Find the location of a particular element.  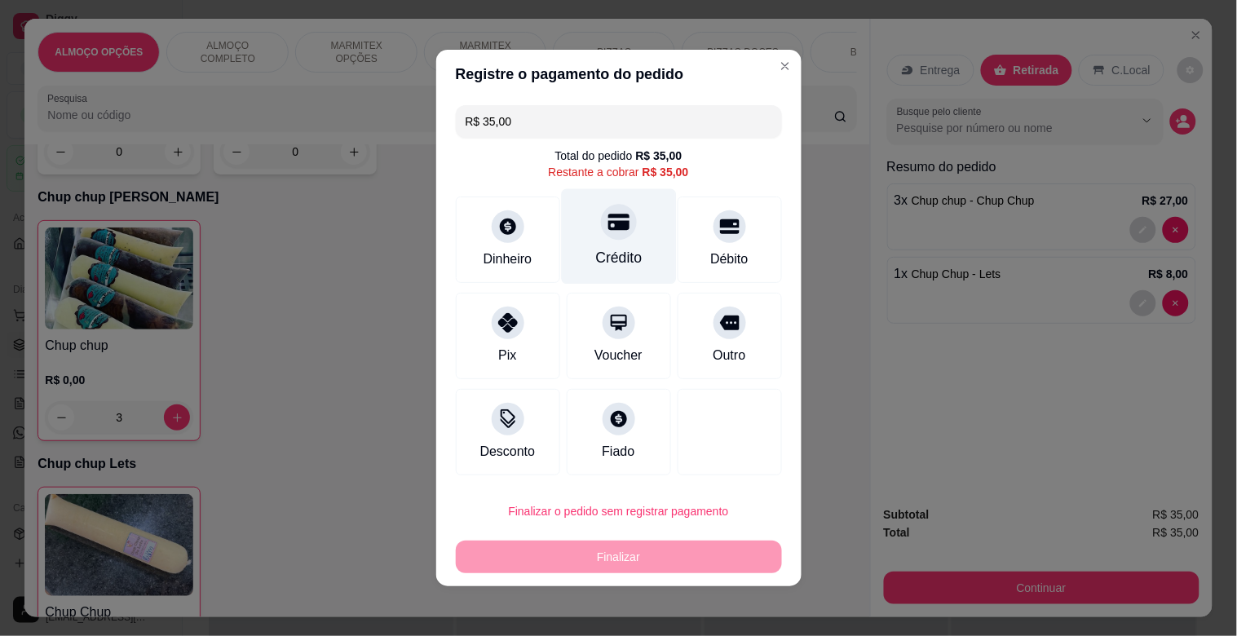

div: Dinheiro is located at coordinates (508, 259).